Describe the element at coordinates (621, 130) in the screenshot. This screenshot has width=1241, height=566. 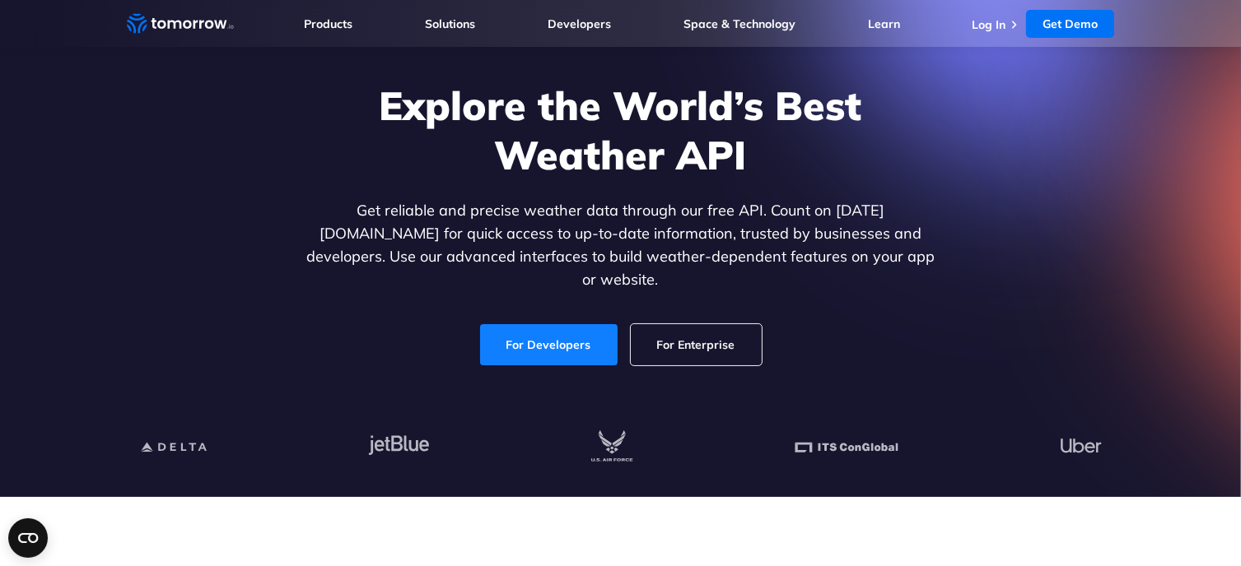
I see `h1: Explore the World’s Best Weather API` at that location.